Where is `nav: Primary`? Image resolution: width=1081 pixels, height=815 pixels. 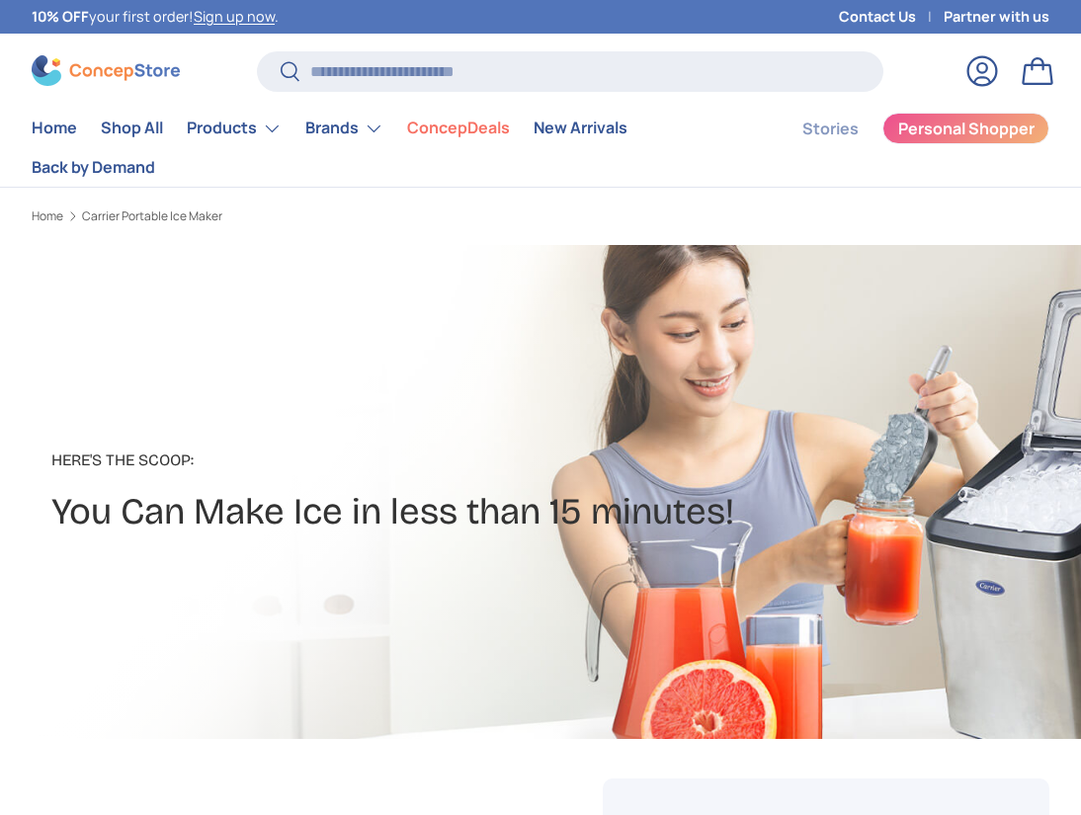 nav: Primary is located at coordinates (393, 147).